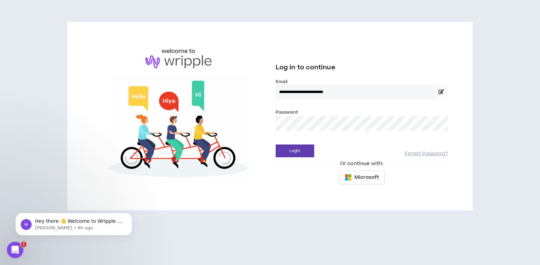 The height and width of the screenshot is (265, 540). Describe the element at coordinates (21, 26) in the screenshot. I see `img: Profile image for Morgan` at that location.